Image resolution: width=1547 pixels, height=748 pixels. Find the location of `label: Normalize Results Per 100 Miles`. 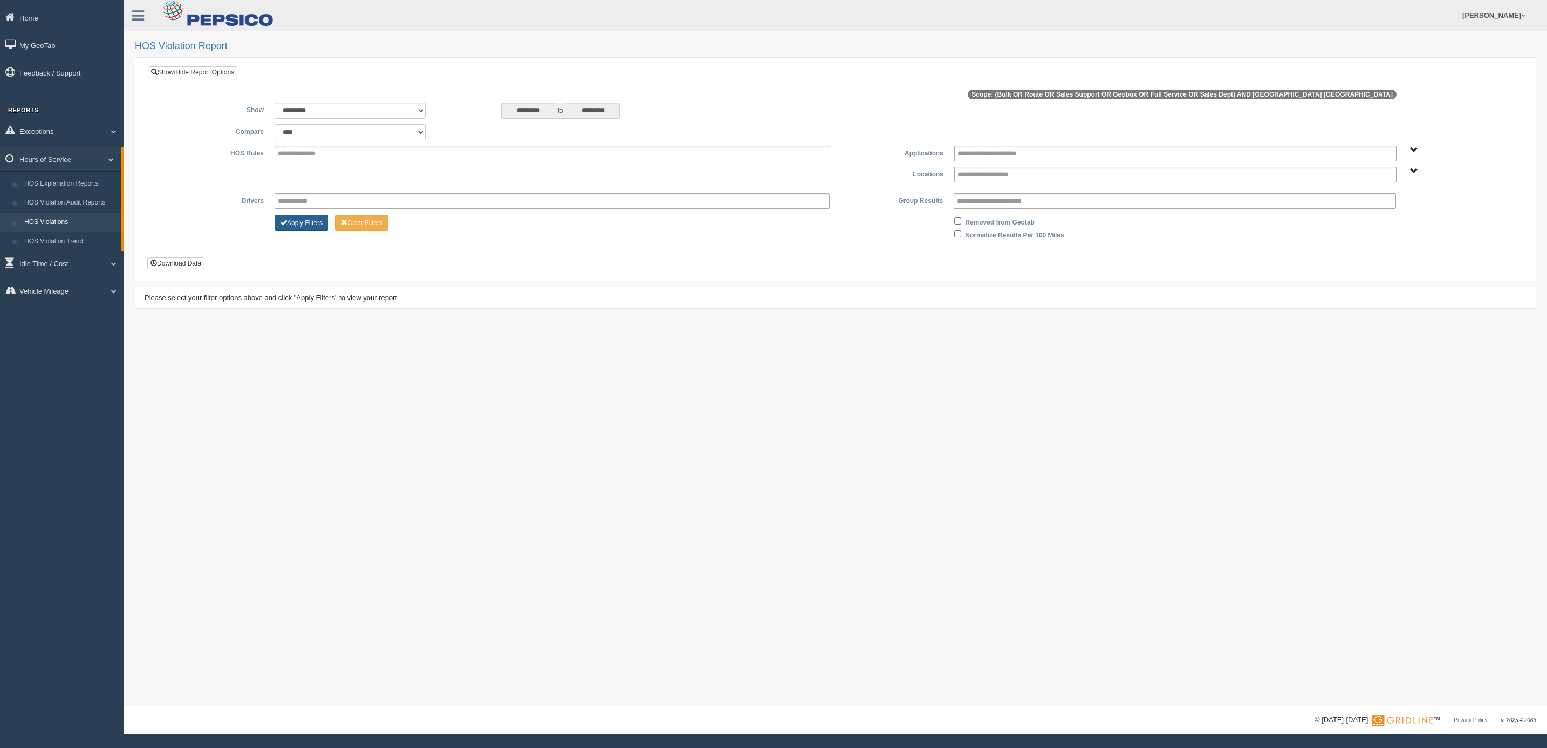

label: Normalize Results Per 100 Miles is located at coordinates (1014, 234).